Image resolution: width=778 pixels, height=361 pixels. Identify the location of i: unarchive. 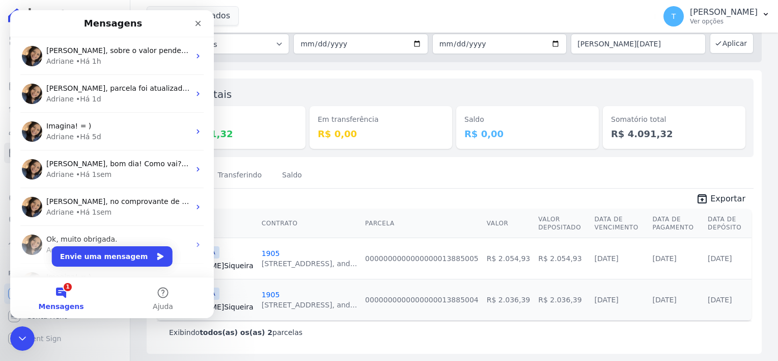
(702, 199).